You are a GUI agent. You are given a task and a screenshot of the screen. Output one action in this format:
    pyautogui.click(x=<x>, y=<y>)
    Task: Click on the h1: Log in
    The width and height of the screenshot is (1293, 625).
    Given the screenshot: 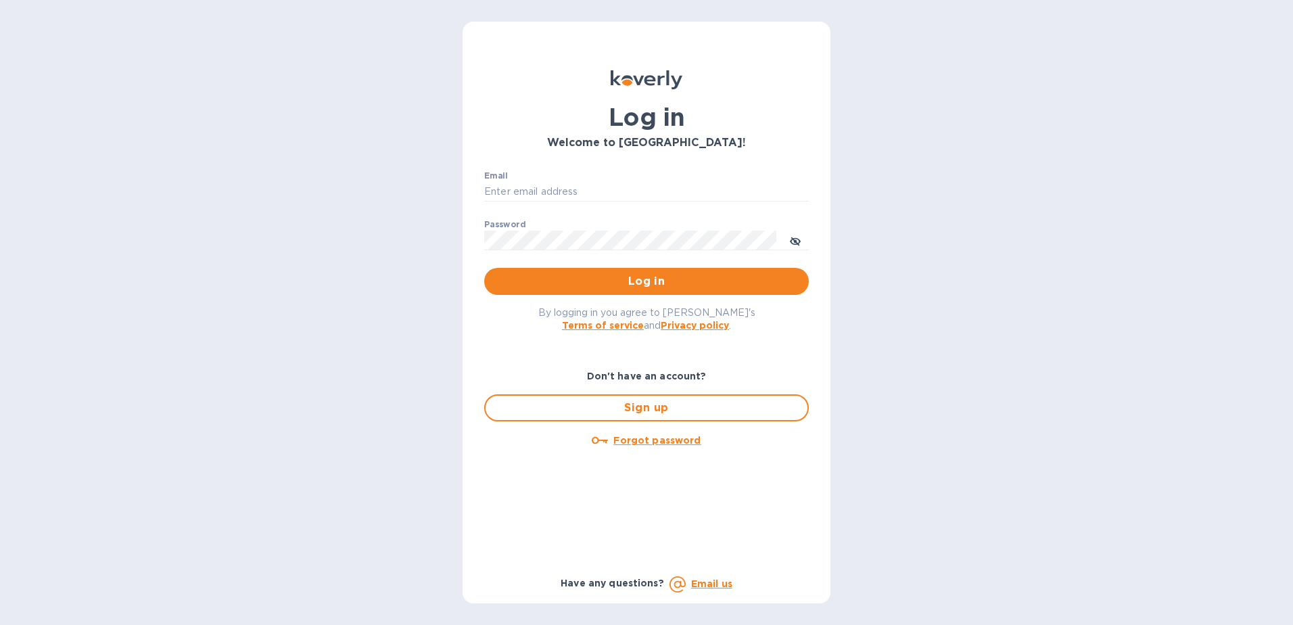 What is the action you would take?
    pyautogui.click(x=647, y=117)
    